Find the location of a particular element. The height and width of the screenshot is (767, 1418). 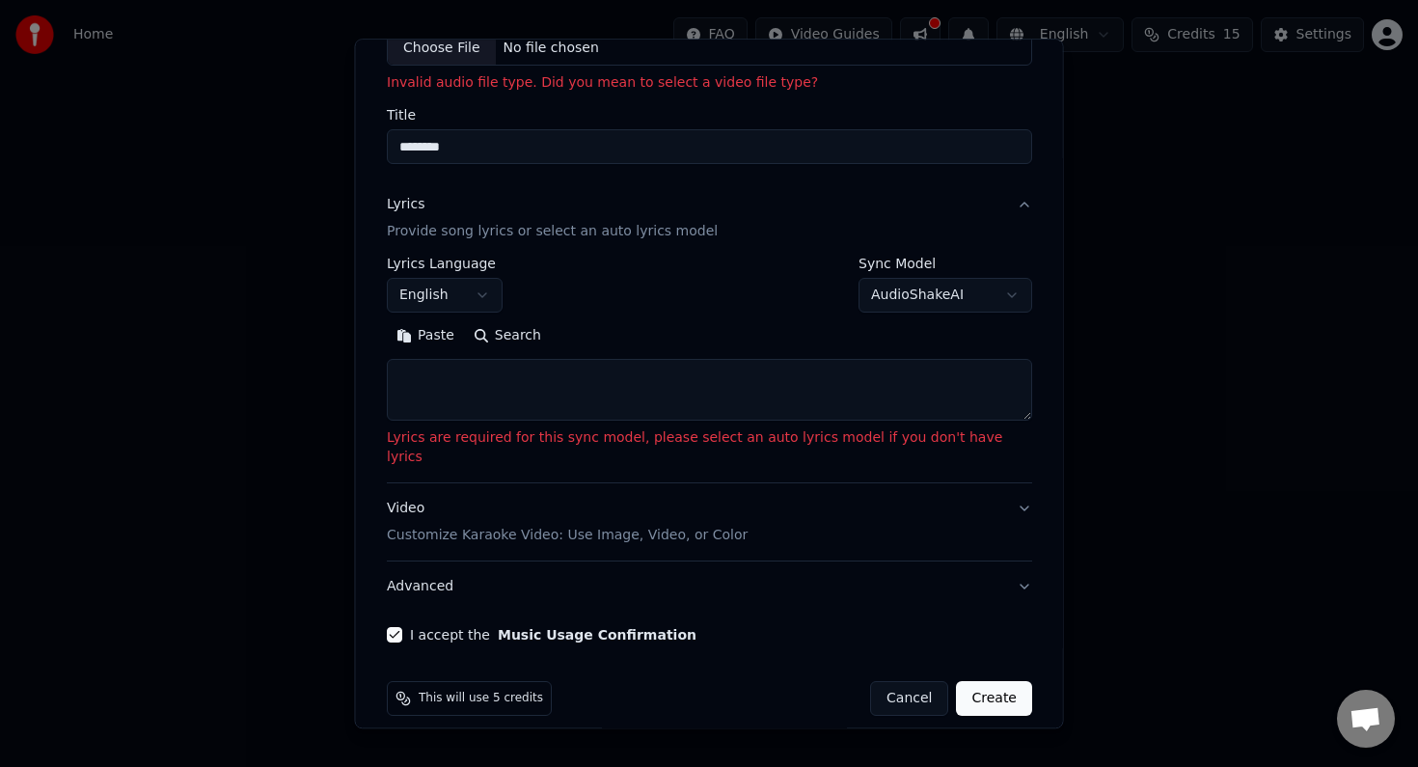

span: This will use 5 credits is located at coordinates (480, 700).